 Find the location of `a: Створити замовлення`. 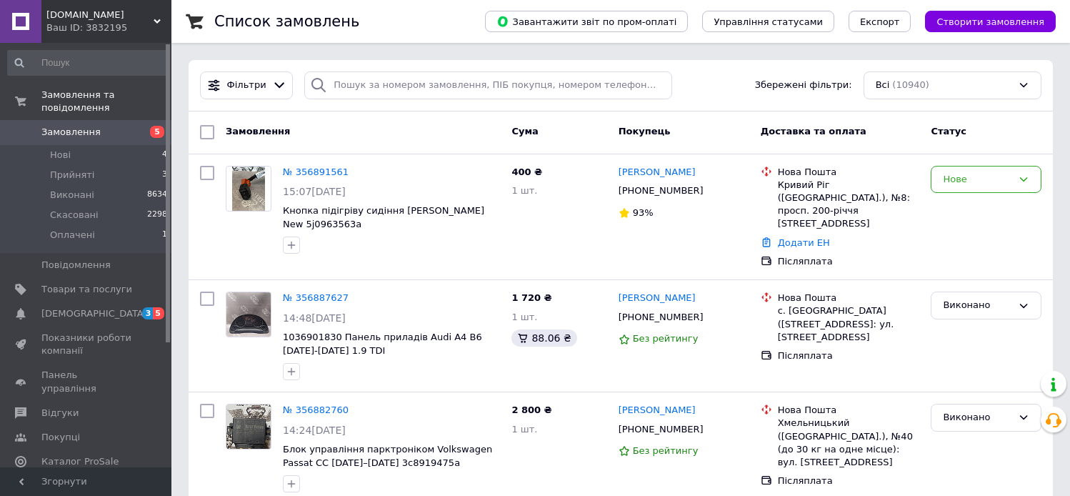

a: Створити замовлення is located at coordinates (983, 21).